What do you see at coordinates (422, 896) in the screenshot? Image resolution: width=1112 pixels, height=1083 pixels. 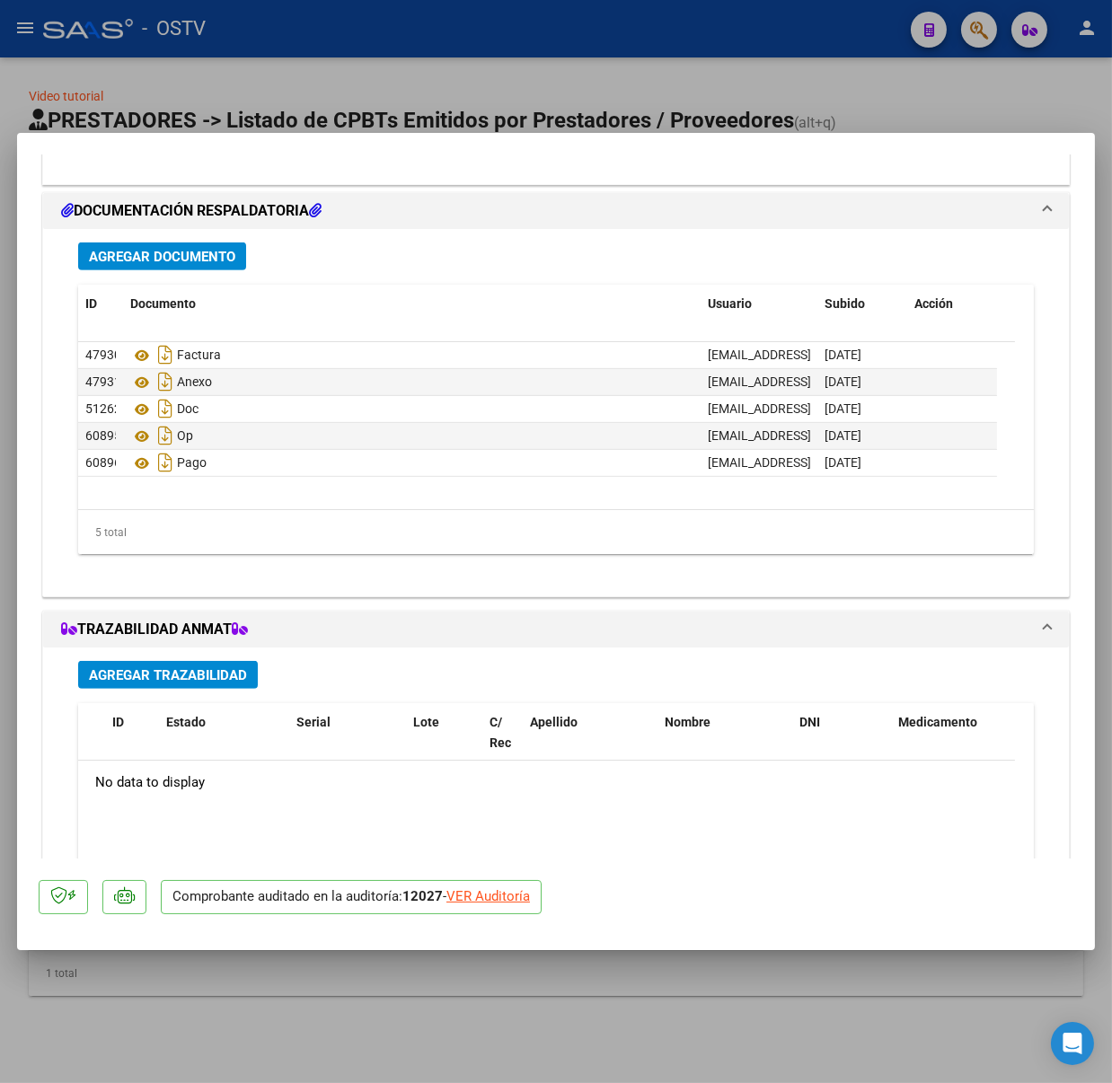 I see `strong: 12027` at bounding box center [422, 896].